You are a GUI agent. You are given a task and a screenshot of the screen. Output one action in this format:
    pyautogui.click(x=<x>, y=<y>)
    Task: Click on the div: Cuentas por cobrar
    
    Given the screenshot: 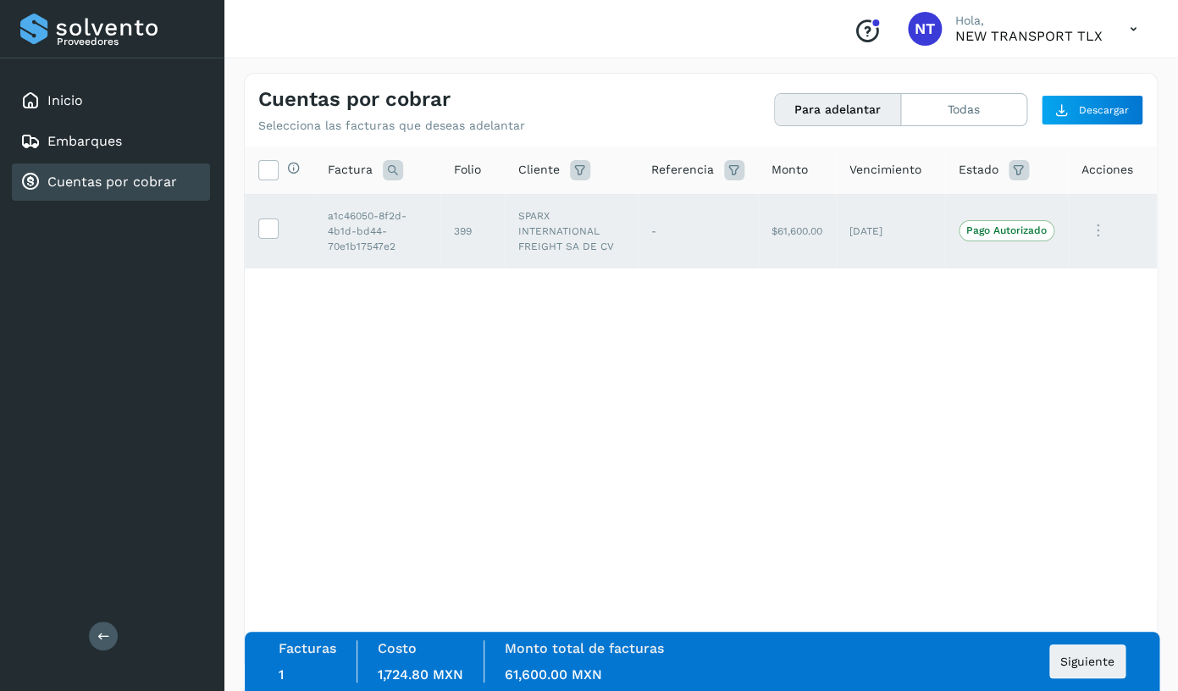 What is the action you would take?
    pyautogui.click(x=111, y=182)
    